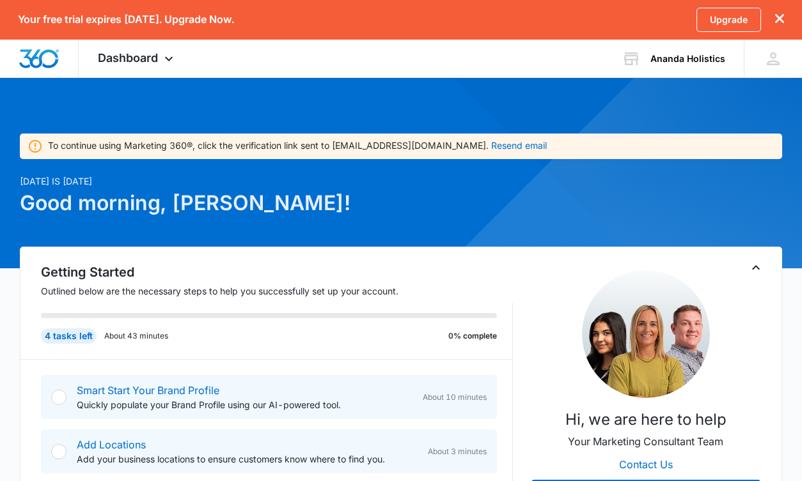  I want to click on p: Outlined below are the necessary steps to help you successfully set up your account., so click(276, 291).